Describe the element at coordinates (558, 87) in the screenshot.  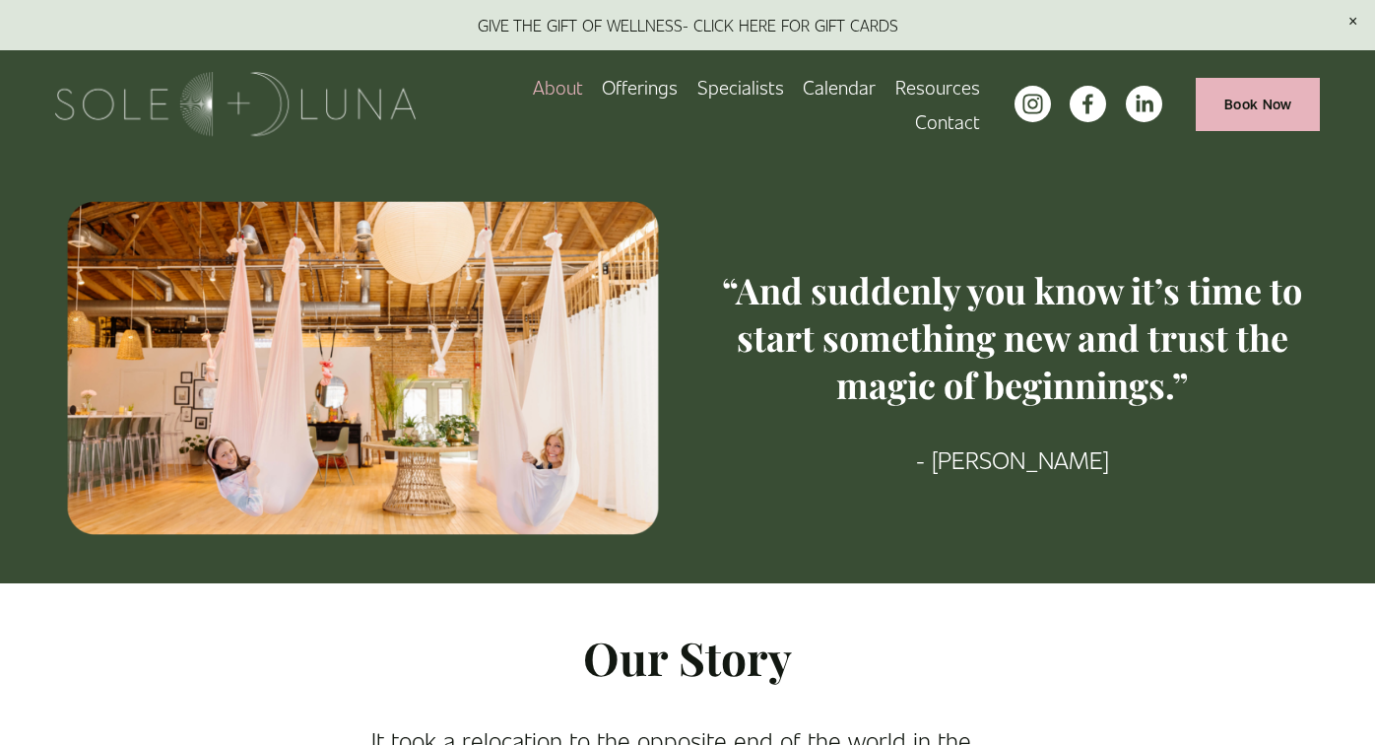
I see `a: About` at that location.